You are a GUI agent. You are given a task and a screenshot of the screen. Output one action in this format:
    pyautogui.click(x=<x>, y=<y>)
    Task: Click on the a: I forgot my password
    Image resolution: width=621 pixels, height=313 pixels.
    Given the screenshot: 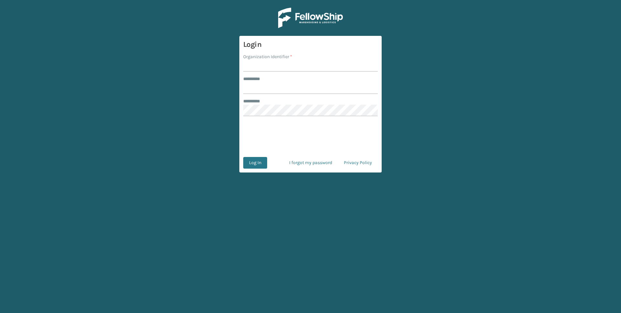 What is the action you would take?
    pyautogui.click(x=310, y=163)
    